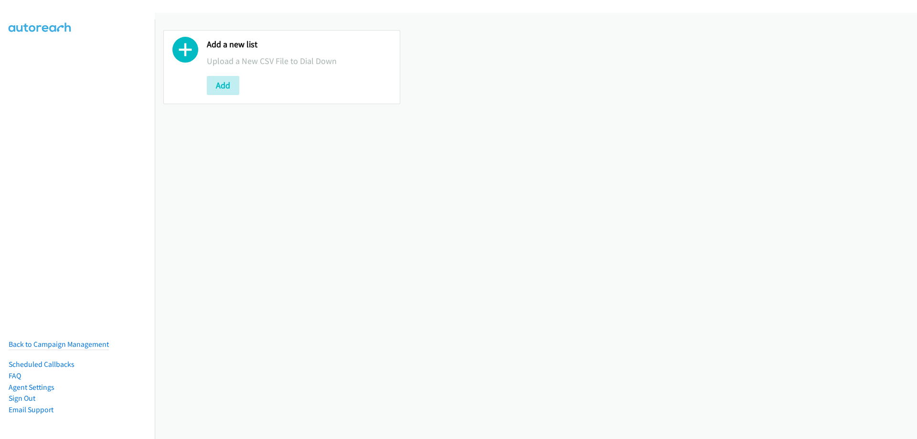 The height and width of the screenshot is (439, 917). What do you see at coordinates (22, 398) in the screenshot?
I see `a: Sign Out` at bounding box center [22, 398].